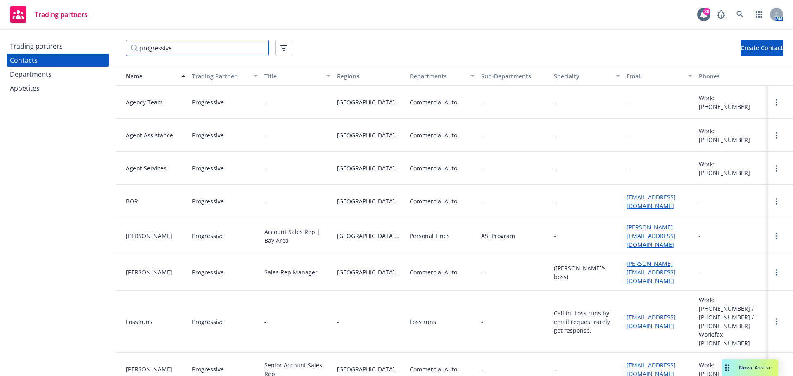 The height and width of the screenshot is (376, 793). I want to click on button: Name, so click(152, 76).